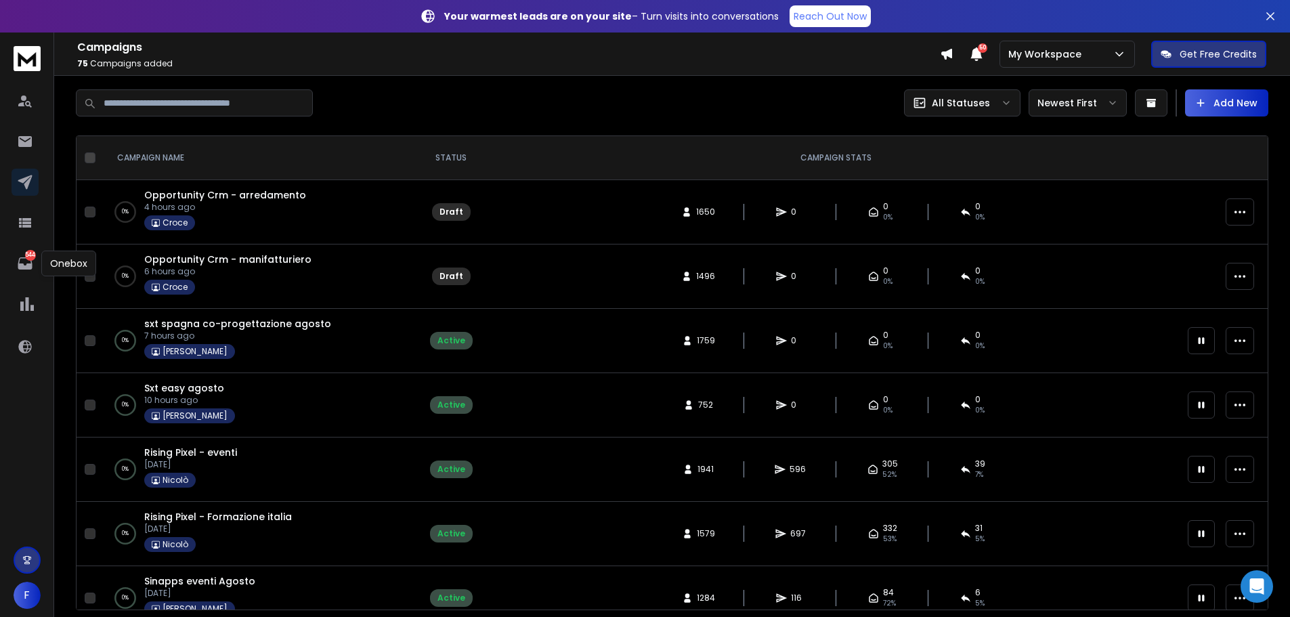 The height and width of the screenshot is (617, 1290). What do you see at coordinates (1209, 54) in the screenshot?
I see `button: Get Free Credits` at bounding box center [1209, 54].